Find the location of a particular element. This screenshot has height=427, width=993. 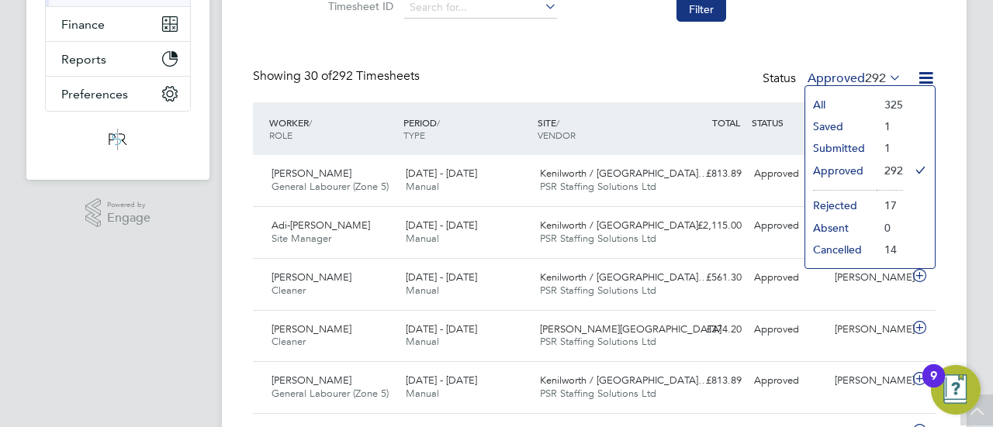

li: All is located at coordinates (841, 105).